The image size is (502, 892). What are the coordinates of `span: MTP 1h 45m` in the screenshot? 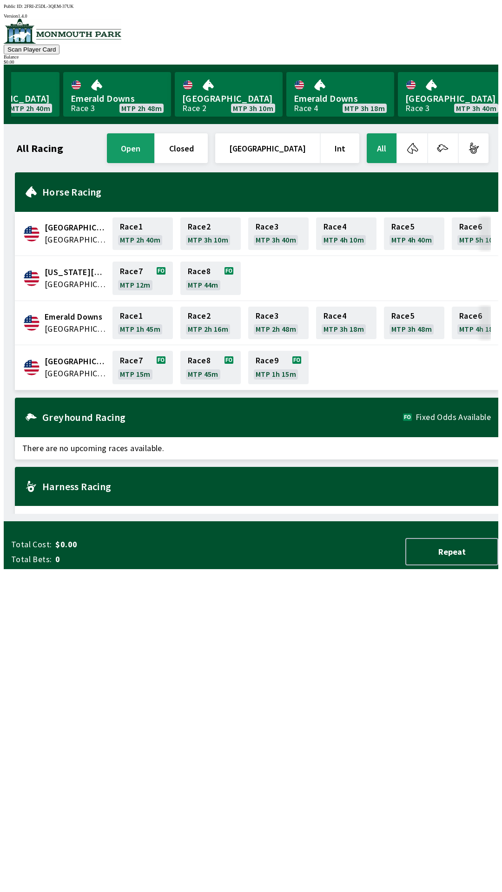 It's located at (140, 329).